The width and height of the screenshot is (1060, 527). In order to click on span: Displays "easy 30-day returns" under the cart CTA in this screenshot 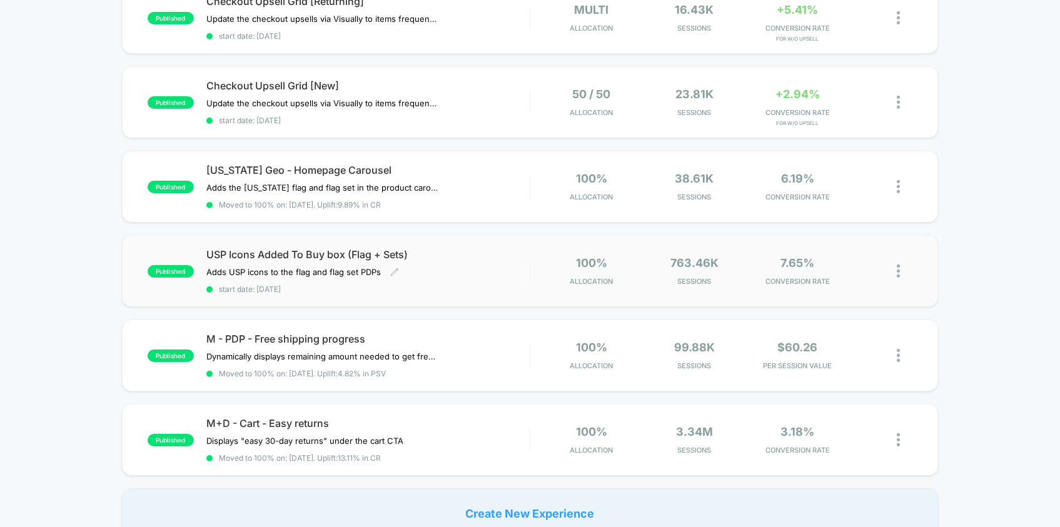, I will do `click(305, 441)`.